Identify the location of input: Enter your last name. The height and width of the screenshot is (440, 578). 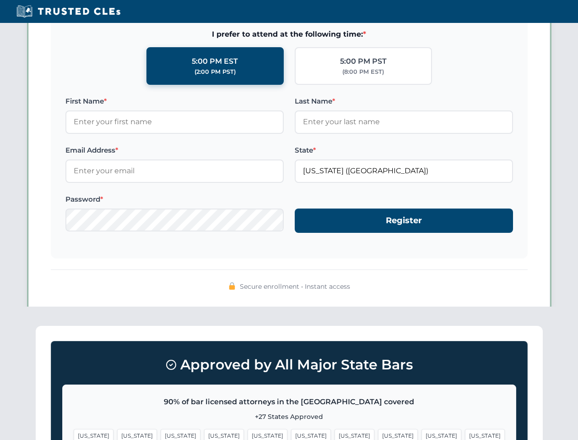
(404, 122).